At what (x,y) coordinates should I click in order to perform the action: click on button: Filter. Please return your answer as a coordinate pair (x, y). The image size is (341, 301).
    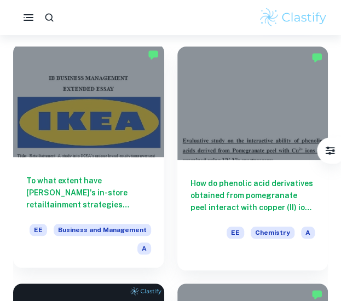
    Looking at the image, I should click on (330, 150).